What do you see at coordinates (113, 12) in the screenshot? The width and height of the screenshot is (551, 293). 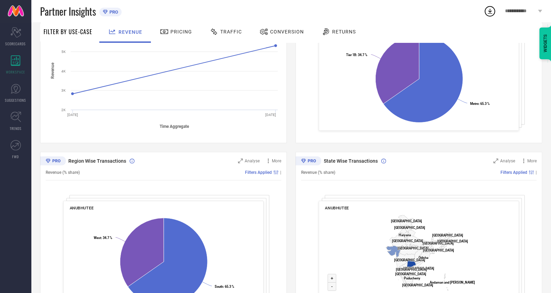 I see `span: PRO` at bounding box center [113, 12].